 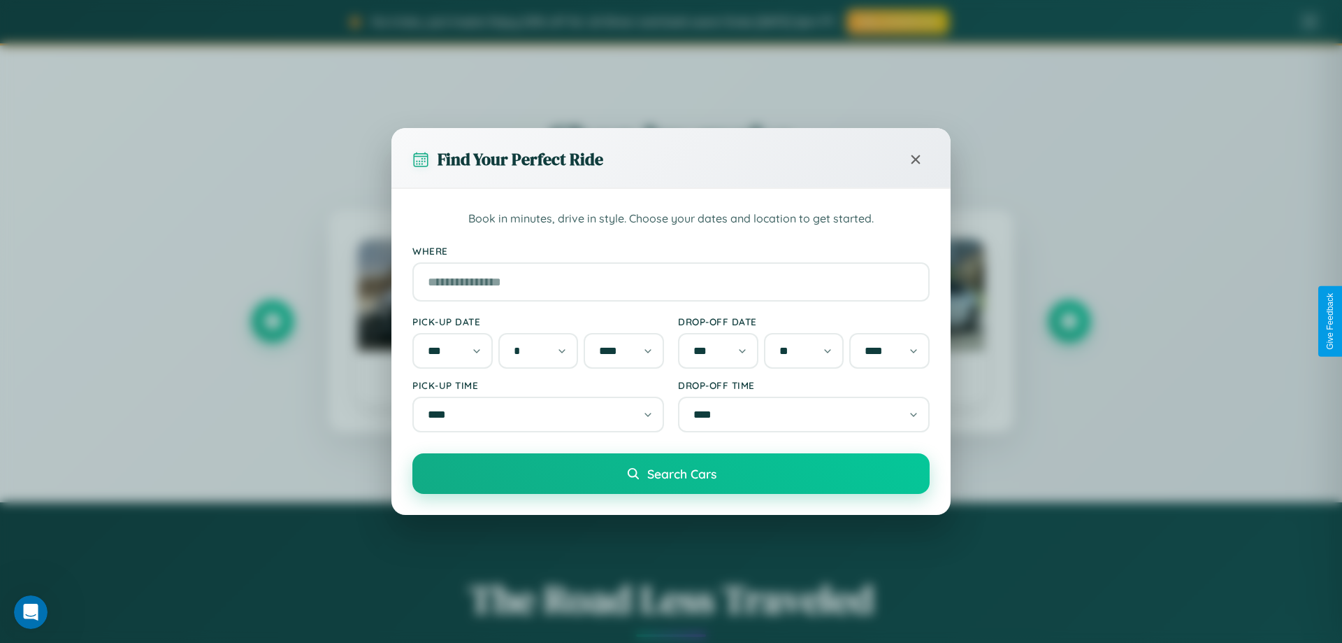 I want to click on span: Search Cars, so click(x=682, y=473).